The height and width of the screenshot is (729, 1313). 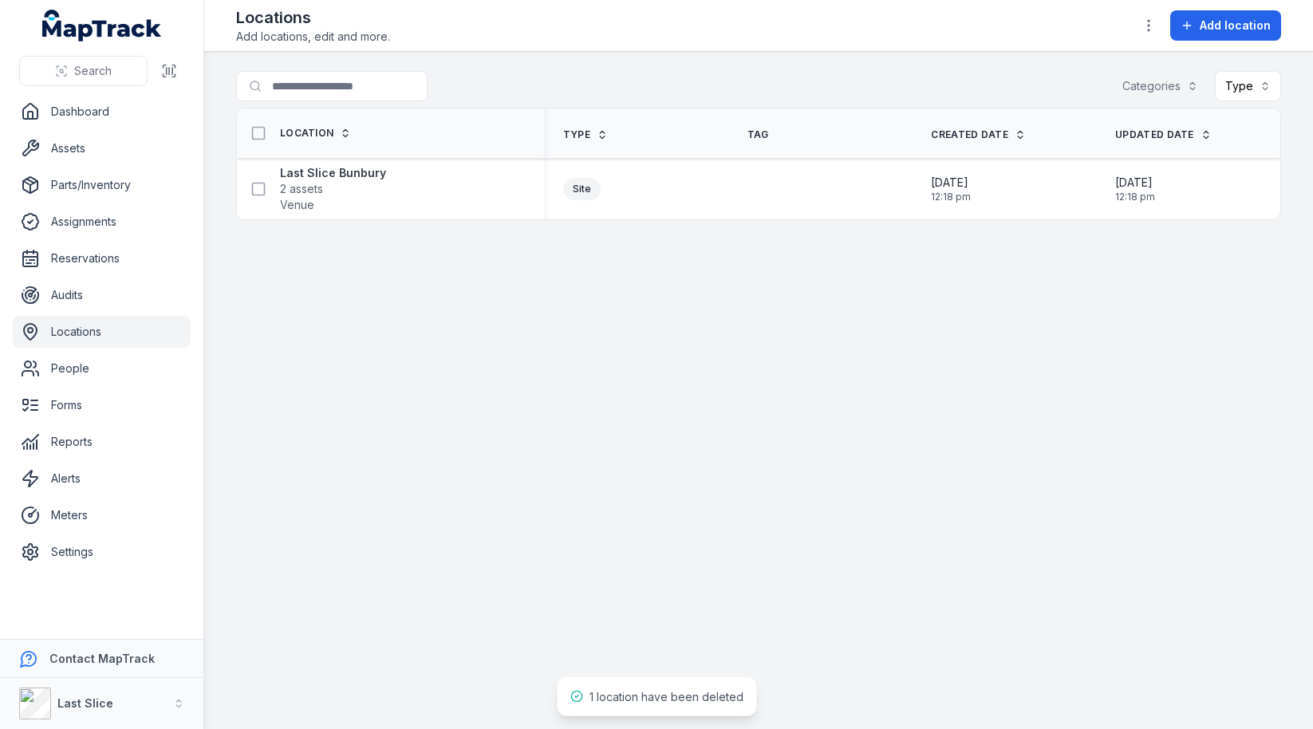 What do you see at coordinates (102, 658) in the screenshot?
I see `strong: Contact MapTrack` at bounding box center [102, 658].